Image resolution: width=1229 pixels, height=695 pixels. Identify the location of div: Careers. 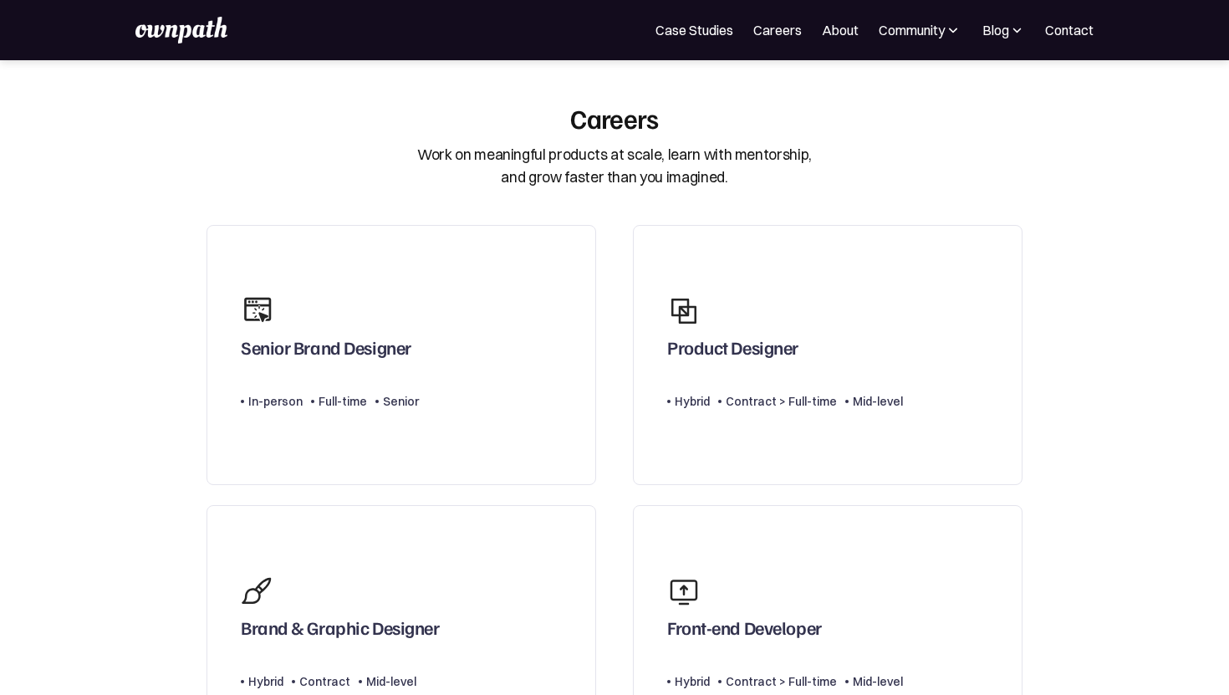
(615, 118).